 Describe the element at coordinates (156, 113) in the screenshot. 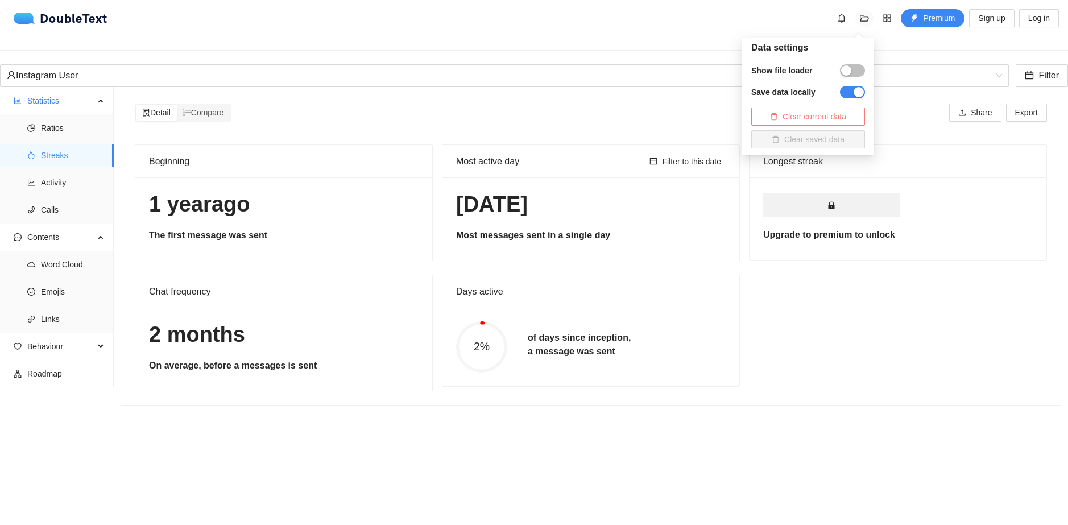

I see `span: Detail` at that location.